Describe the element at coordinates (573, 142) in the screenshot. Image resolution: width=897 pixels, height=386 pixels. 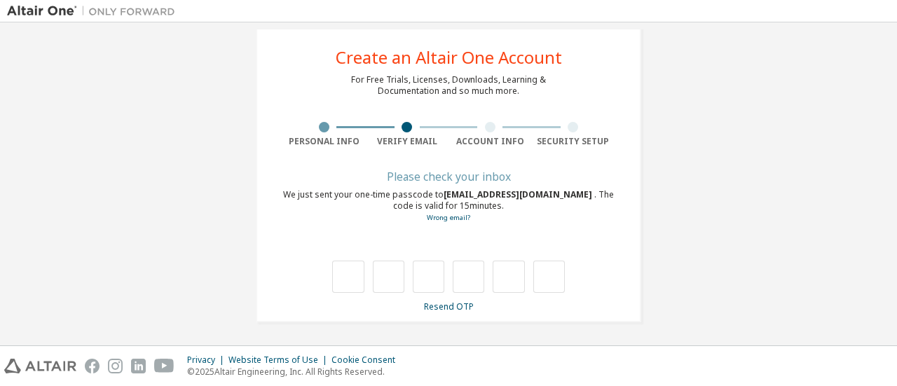
I see `div: Security Setup` at that location.